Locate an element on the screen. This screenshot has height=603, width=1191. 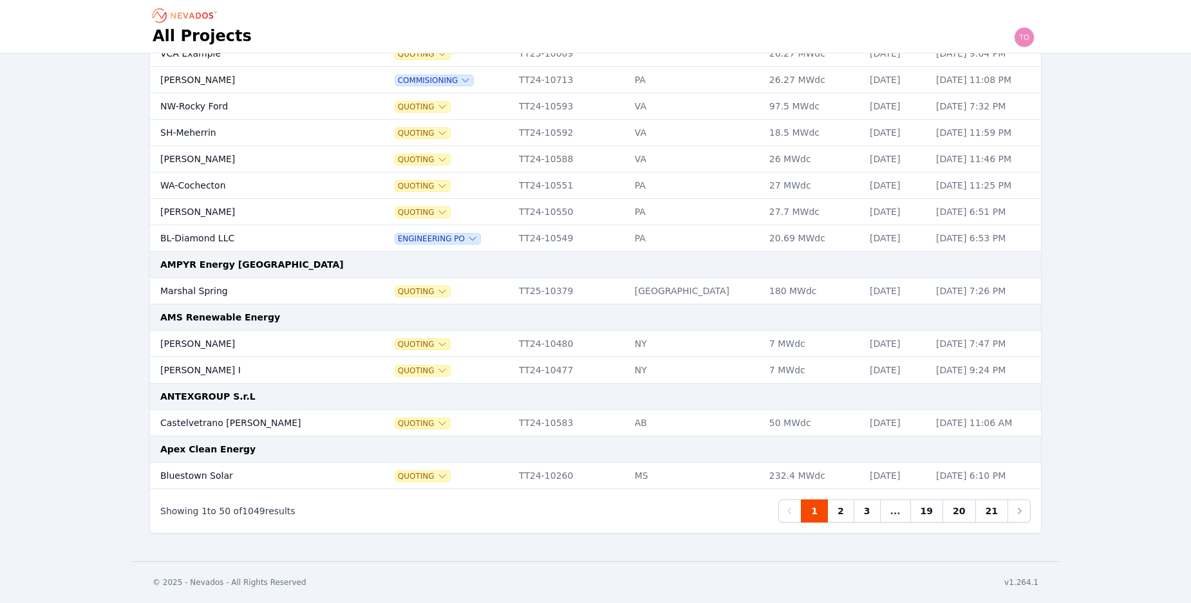
a: 3 is located at coordinates (867, 511).